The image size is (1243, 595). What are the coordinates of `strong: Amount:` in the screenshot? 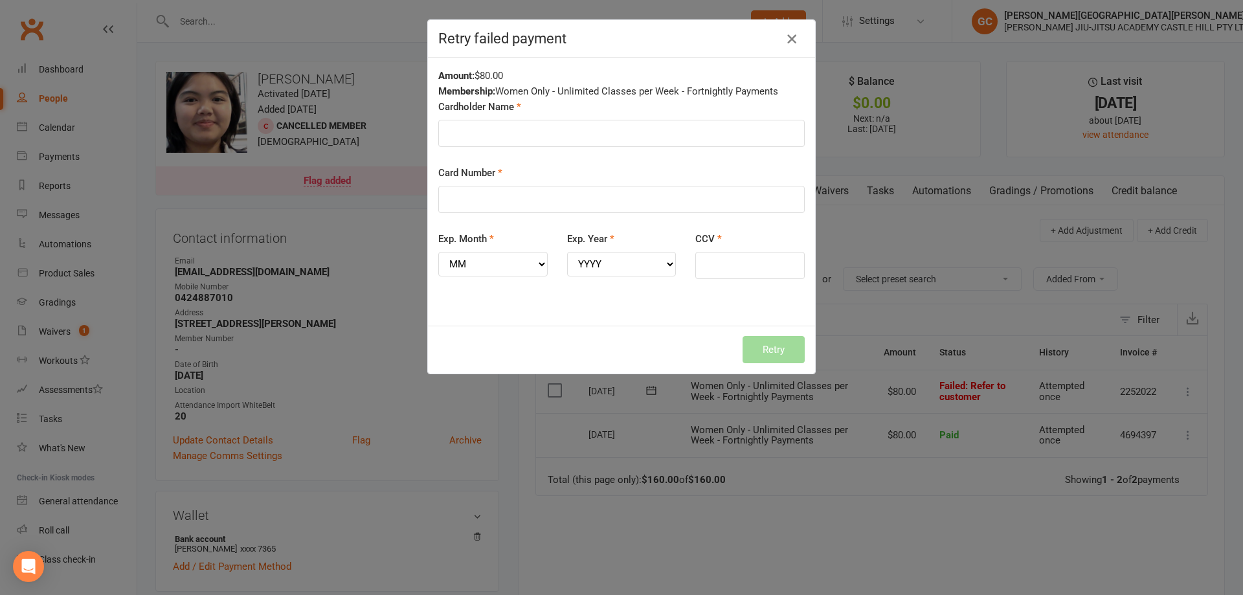 It's located at (456, 76).